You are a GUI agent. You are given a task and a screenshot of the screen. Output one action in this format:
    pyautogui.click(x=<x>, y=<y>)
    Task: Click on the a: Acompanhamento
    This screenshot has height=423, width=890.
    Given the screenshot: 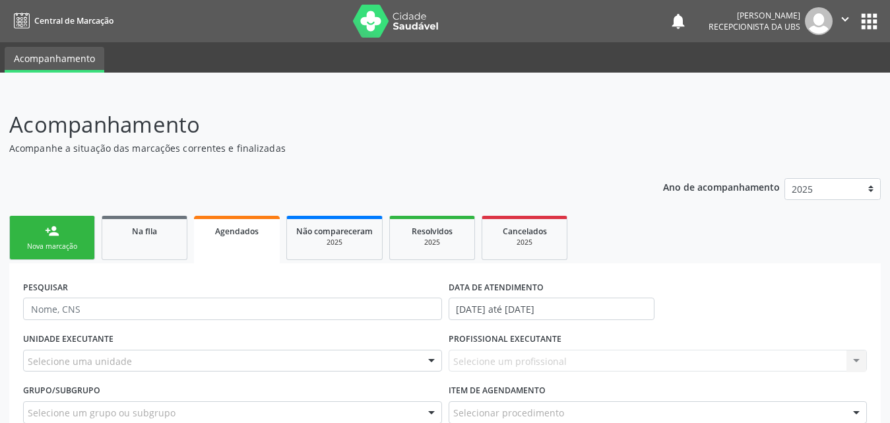 What is the action you would take?
    pyautogui.click(x=54, y=59)
    